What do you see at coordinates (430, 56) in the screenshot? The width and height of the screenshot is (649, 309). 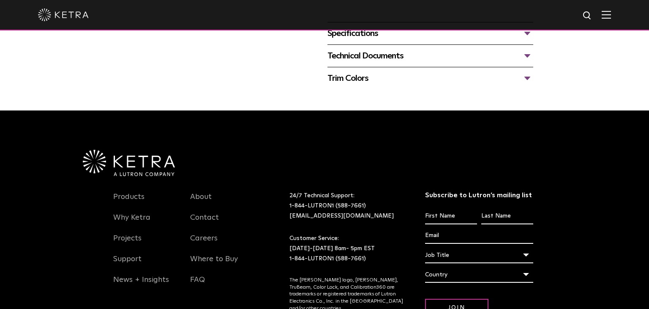 I see `div: Technical Documents` at bounding box center [430, 56].